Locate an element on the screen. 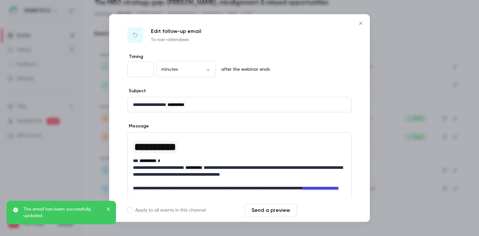  label: Subject is located at coordinates (136, 91).